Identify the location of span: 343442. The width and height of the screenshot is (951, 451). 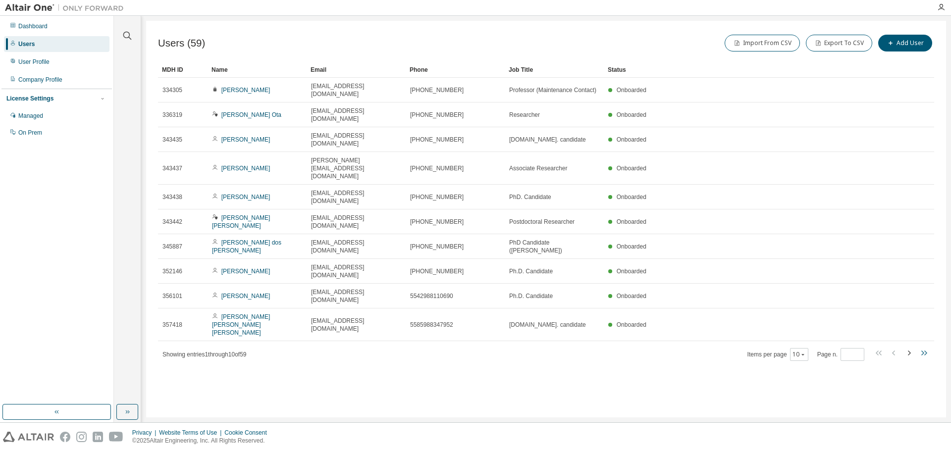
(172, 222).